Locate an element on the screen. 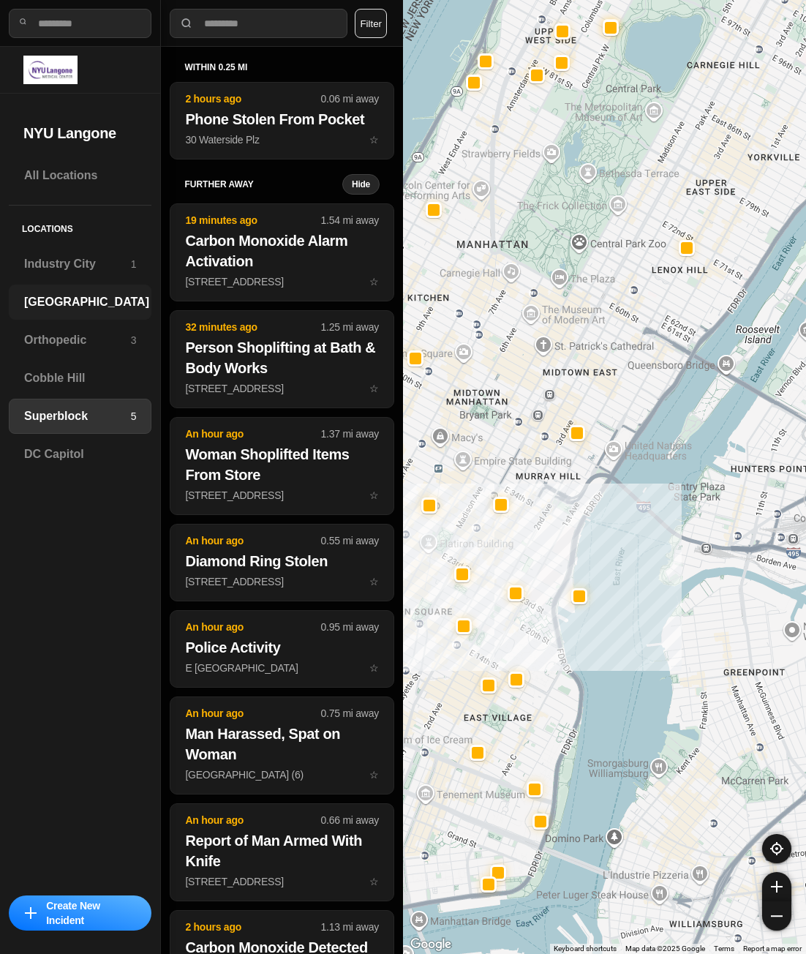  p: 1.13 mi away is located at coordinates (350, 927).